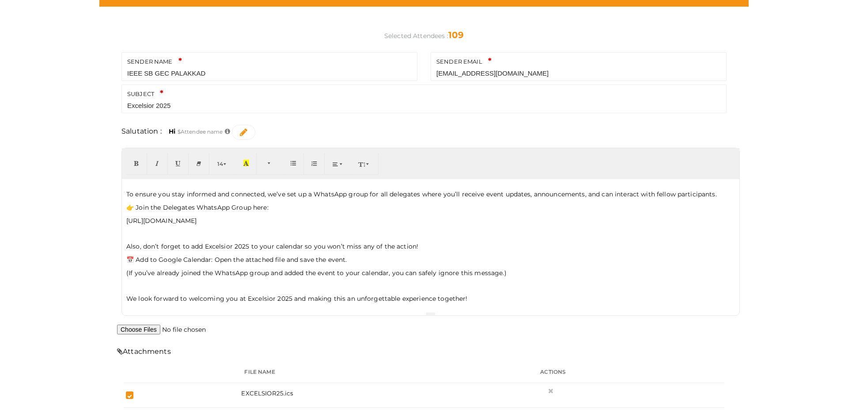 This screenshot has height=418, width=848. I want to click on label: Attachments, so click(144, 351).